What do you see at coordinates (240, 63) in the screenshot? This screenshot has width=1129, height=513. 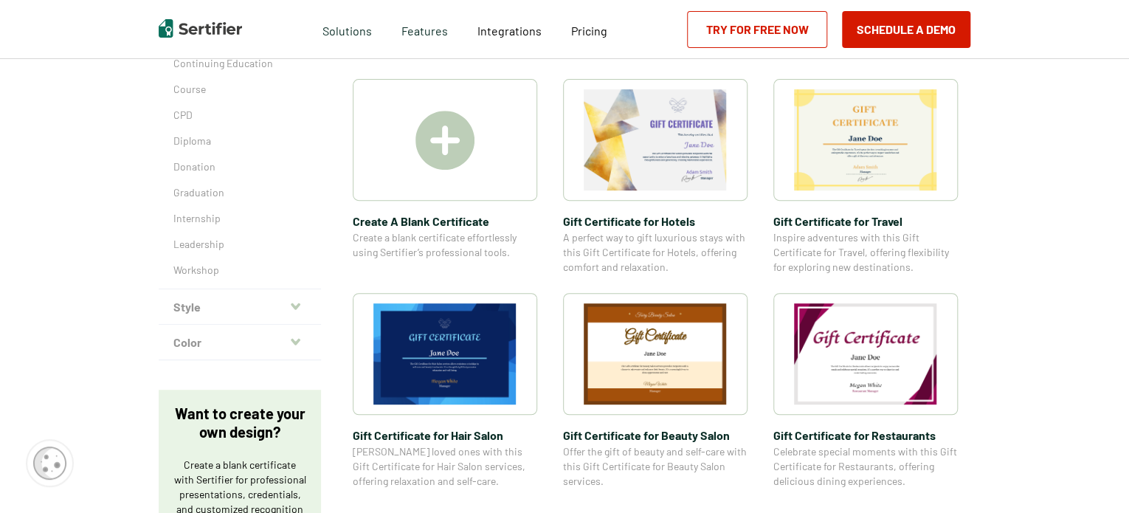 I see `a: Continuing Education` at bounding box center [240, 63].